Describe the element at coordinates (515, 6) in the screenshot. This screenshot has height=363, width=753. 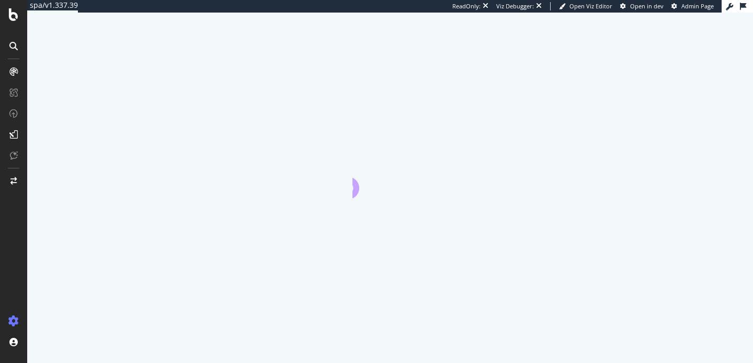
I see `div: Viz Debugger:` at that location.